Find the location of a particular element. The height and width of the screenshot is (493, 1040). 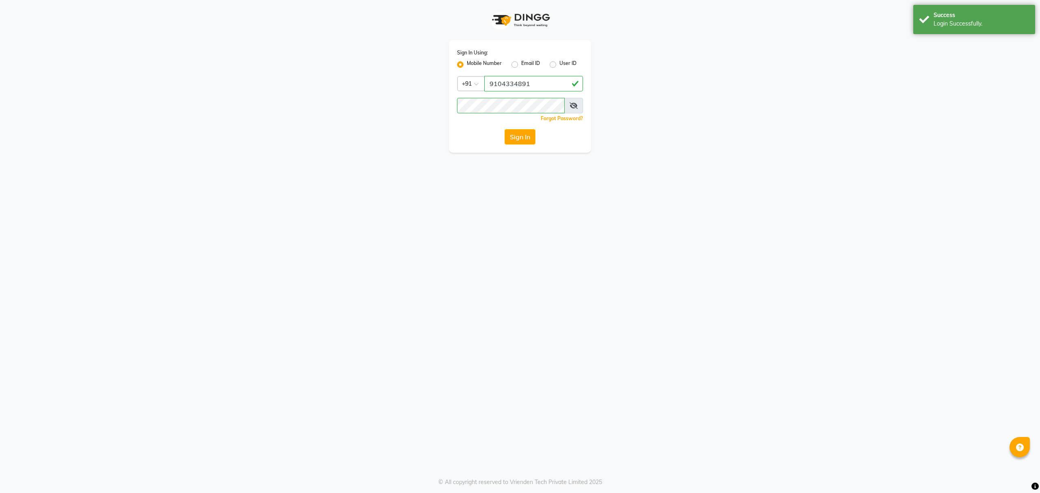

button: Sign In is located at coordinates (520, 137).